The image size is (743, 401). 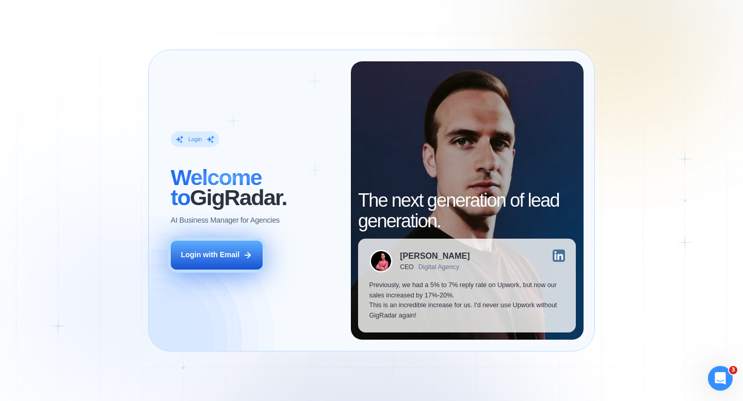 What do you see at coordinates (217, 255) in the screenshot?
I see `button: Login with Email` at bounding box center [217, 255].